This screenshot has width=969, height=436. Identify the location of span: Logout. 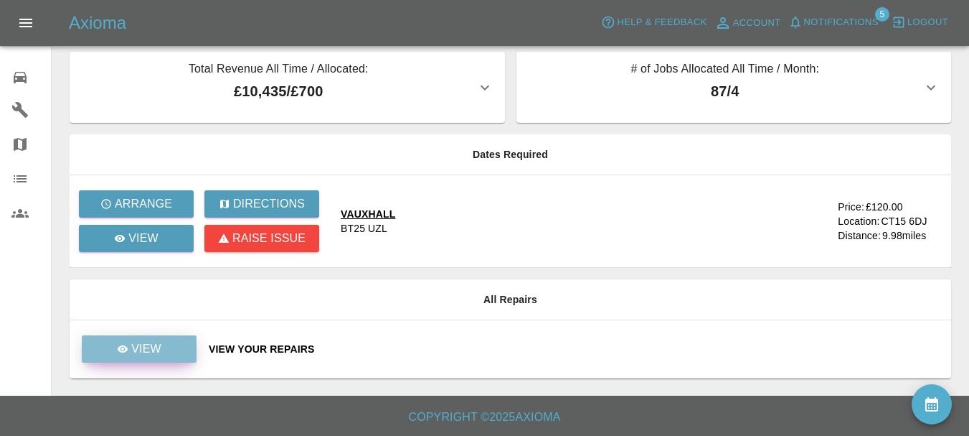
(928, 22).